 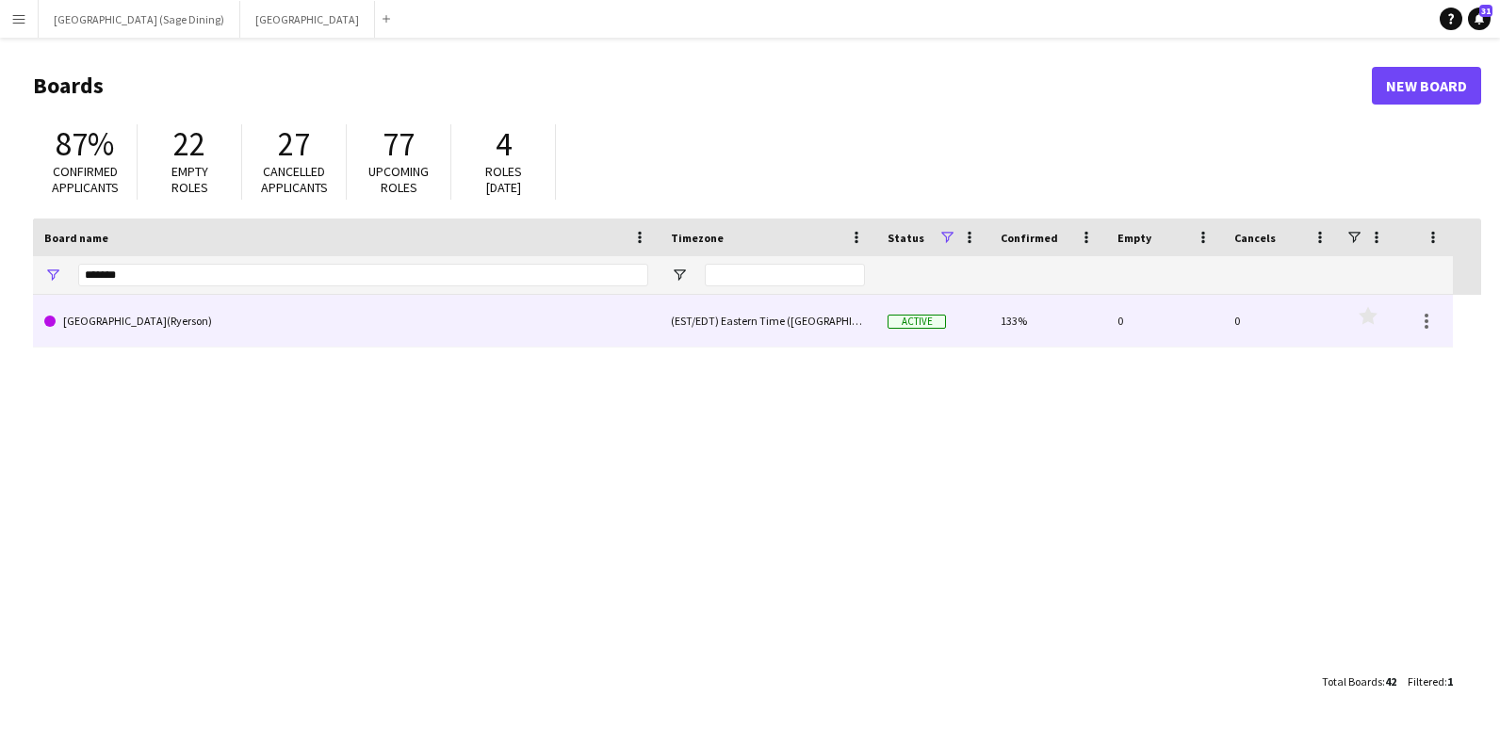 I want to click on span: 42, so click(x=1391, y=681).